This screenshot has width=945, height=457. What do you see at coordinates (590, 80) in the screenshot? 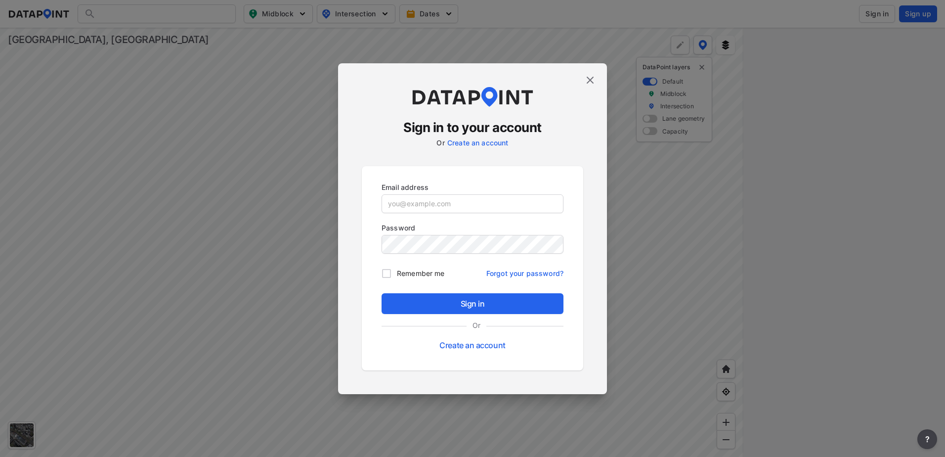
I see `img: close.efbf2170.svg` at bounding box center [590, 80].